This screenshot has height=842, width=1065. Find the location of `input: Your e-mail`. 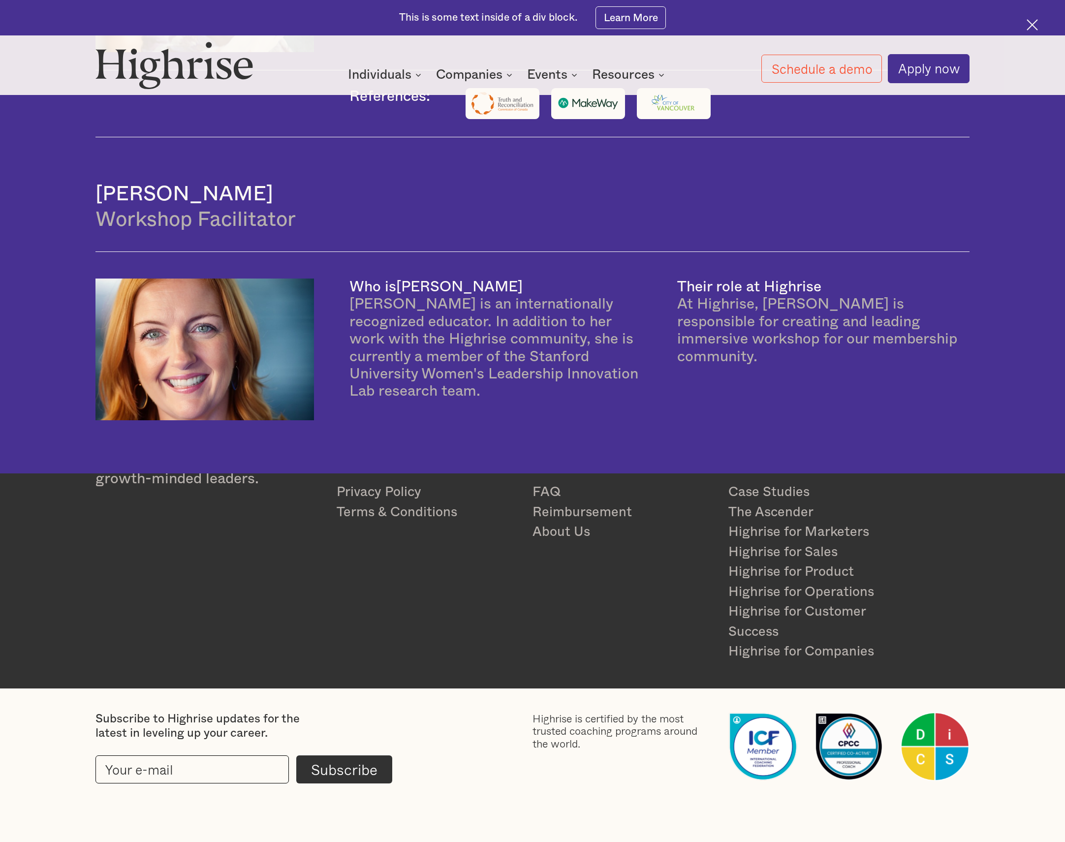

input: Your e-mail is located at coordinates (192, 770).